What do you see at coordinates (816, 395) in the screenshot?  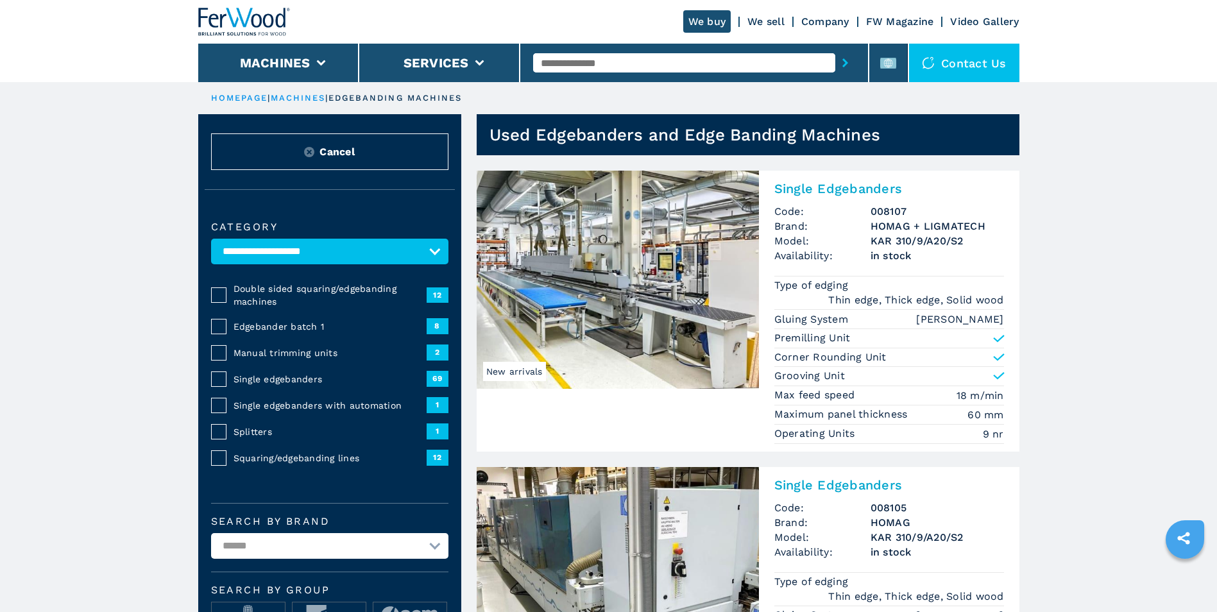 I see `p: Max feed speed` at bounding box center [816, 395].